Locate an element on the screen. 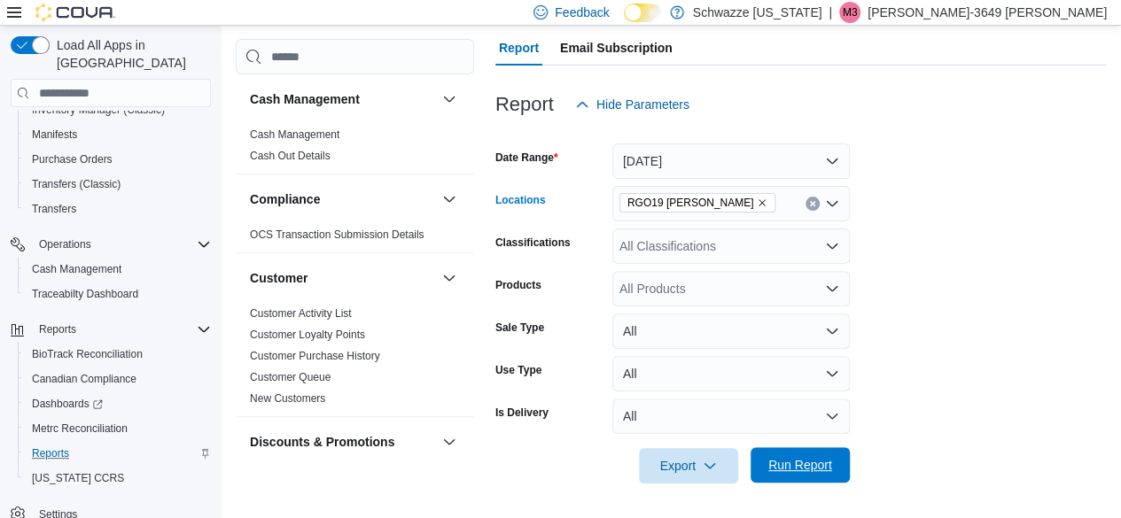 Image resolution: width=1121 pixels, height=518 pixels. button: Export is located at coordinates (688, 466).